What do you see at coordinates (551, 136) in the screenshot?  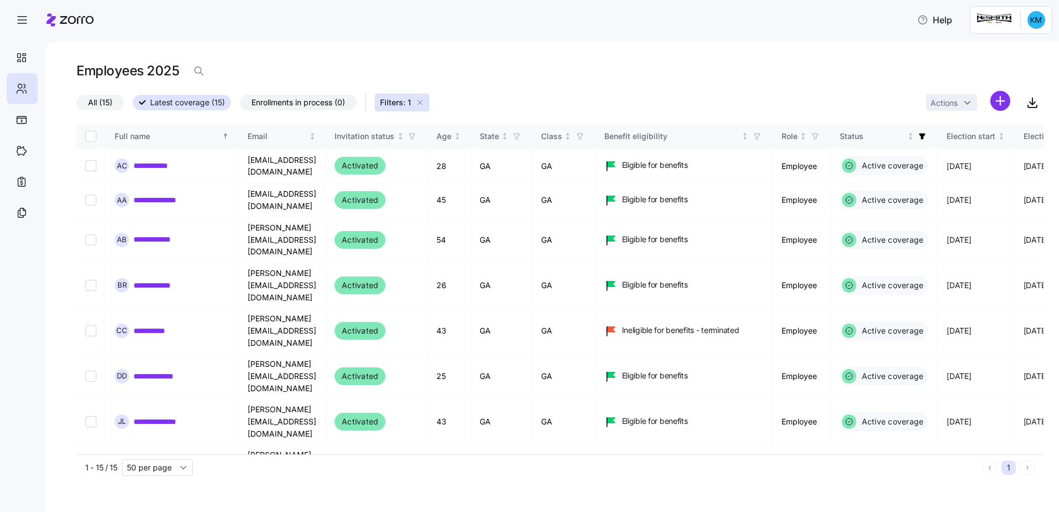 I see `div: Class` at bounding box center [551, 136].